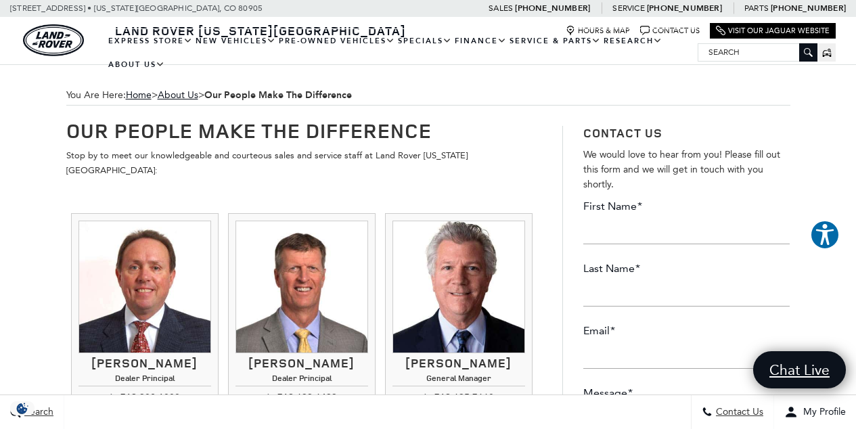 This screenshot has width=856, height=429. What do you see at coordinates (459, 398) in the screenshot?
I see `div: 719.635.7660` at bounding box center [459, 398].